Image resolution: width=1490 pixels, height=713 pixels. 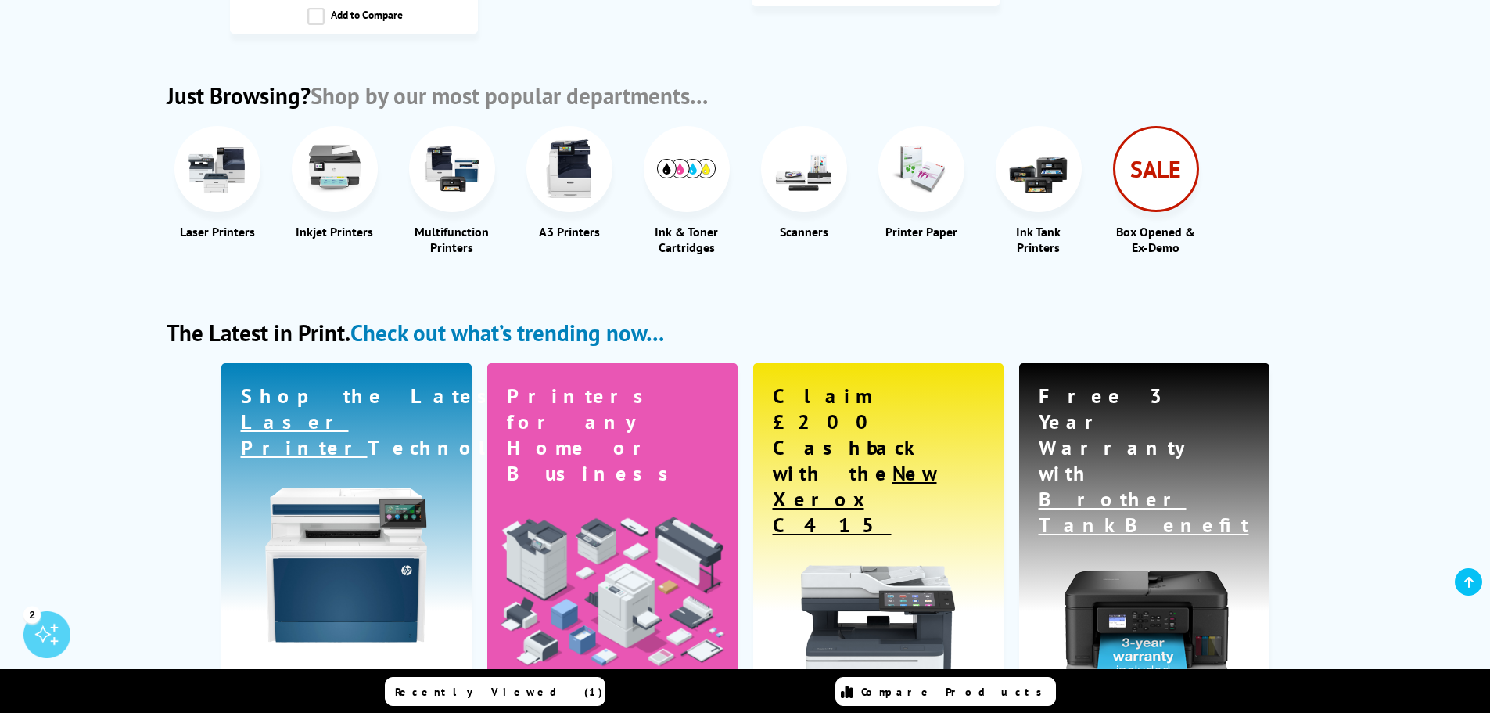 What do you see at coordinates (1144, 512) in the screenshot?
I see `span: Brother TankBenefit` at bounding box center [1144, 512].